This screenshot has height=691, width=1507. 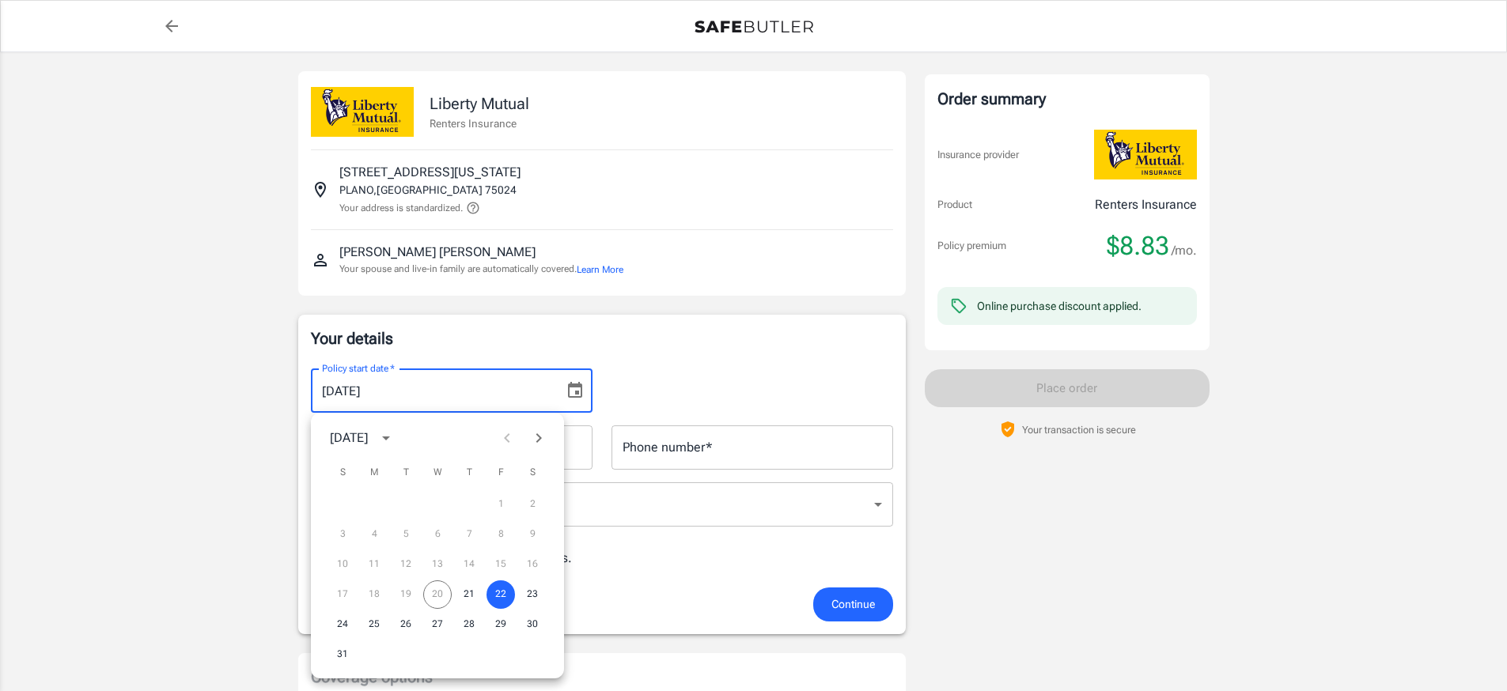 I want to click on button: Next month, so click(x=539, y=438).